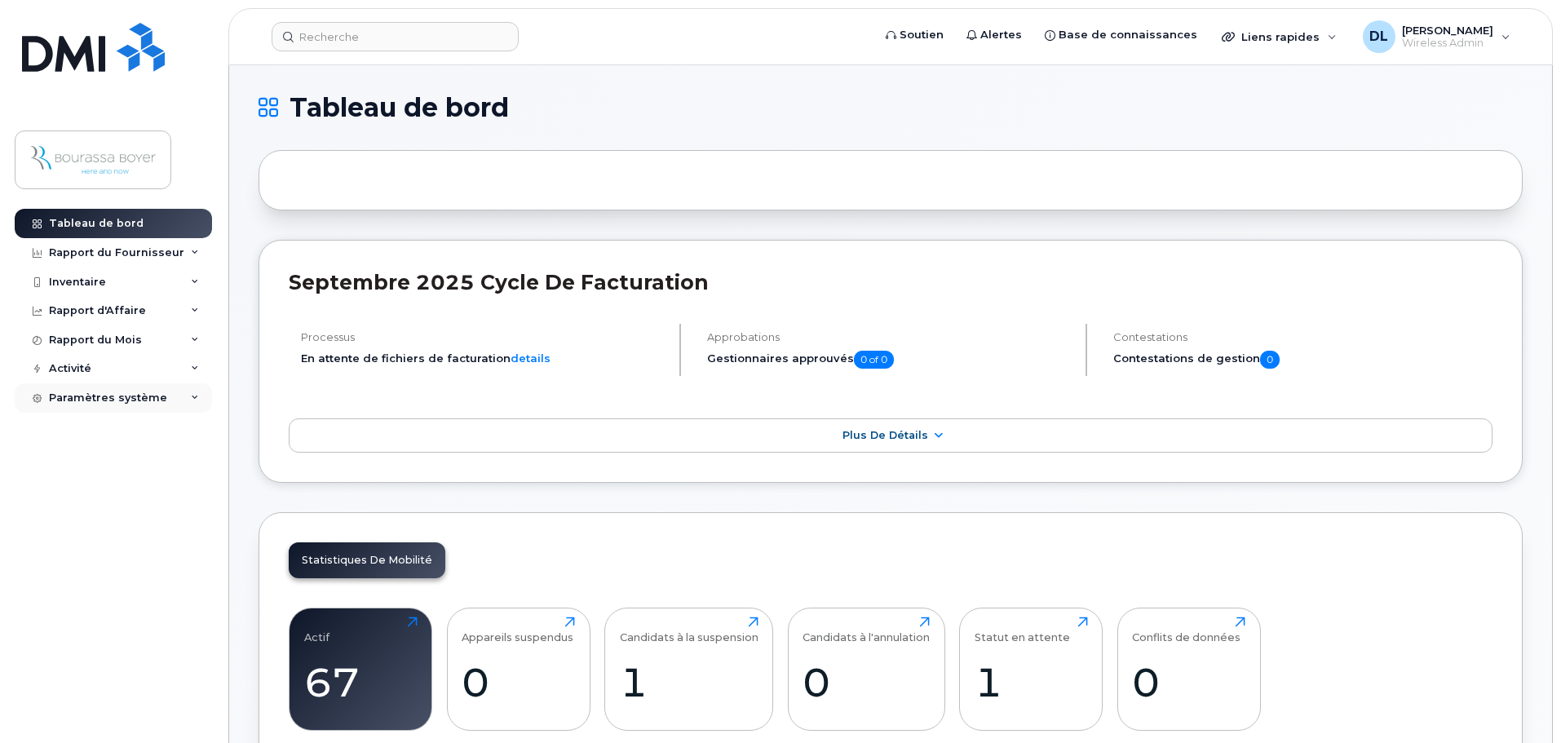  I want to click on div: Candidats à la suspension, so click(689, 629).